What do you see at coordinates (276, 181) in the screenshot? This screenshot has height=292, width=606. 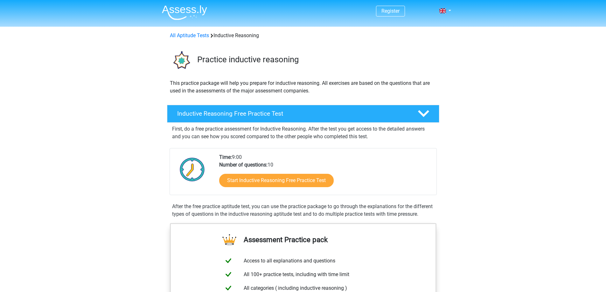 I see `a: Start Inductive Reasoning Free Practice Test` at bounding box center [276, 181].